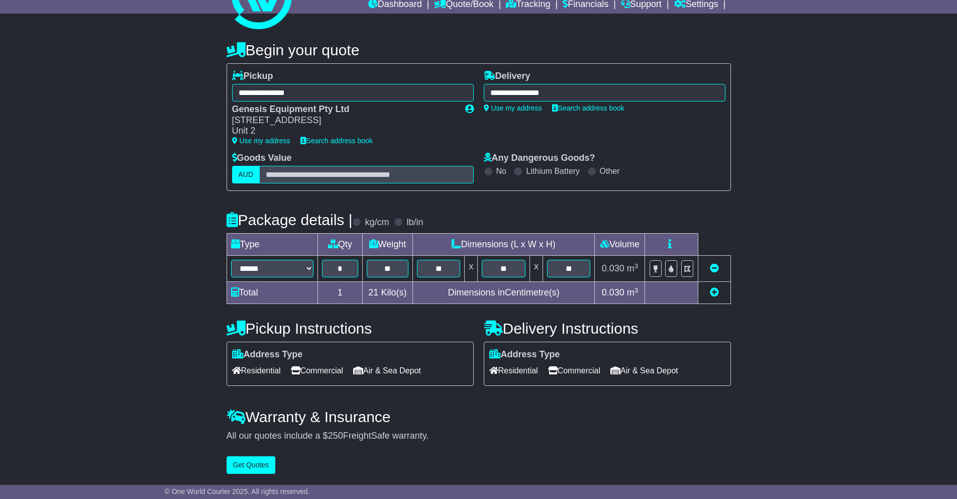 The width and height of the screenshot is (957, 499). What do you see at coordinates (714, 268) in the screenshot?
I see `a: Remove this item` at bounding box center [714, 268].